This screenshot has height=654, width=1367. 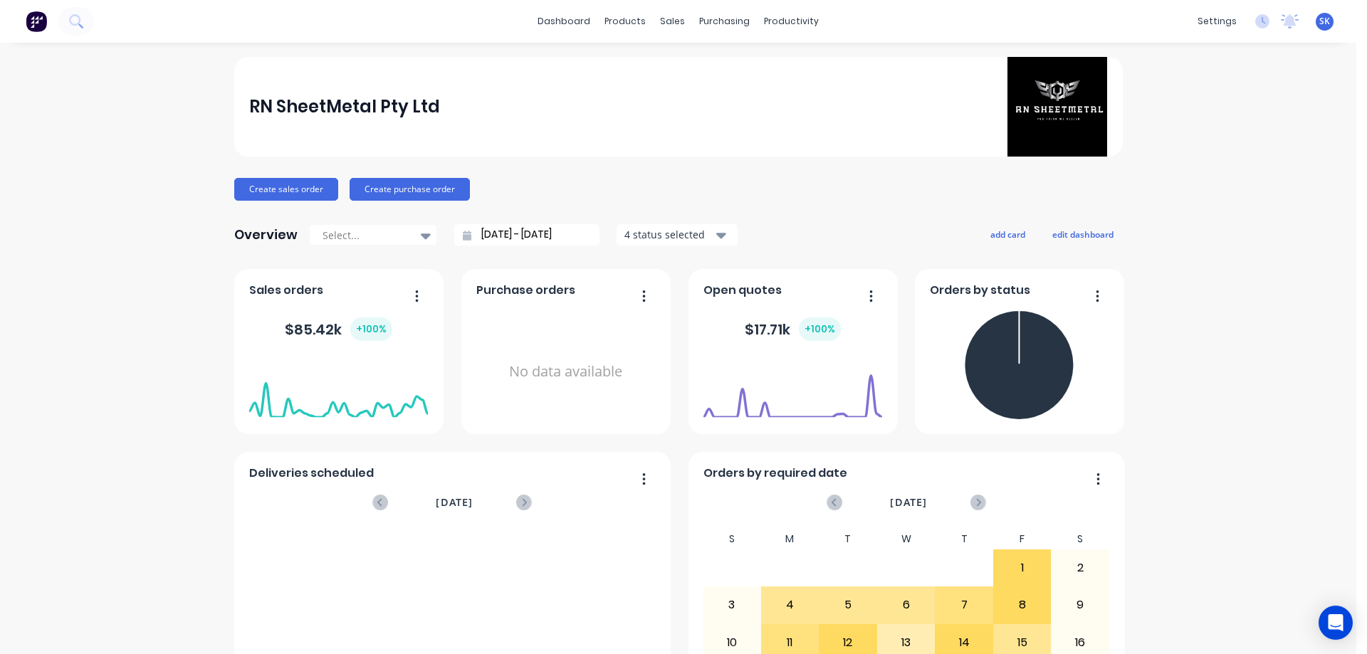 What do you see at coordinates (1022, 605) in the screenshot?
I see `div: 8` at bounding box center [1022, 605].